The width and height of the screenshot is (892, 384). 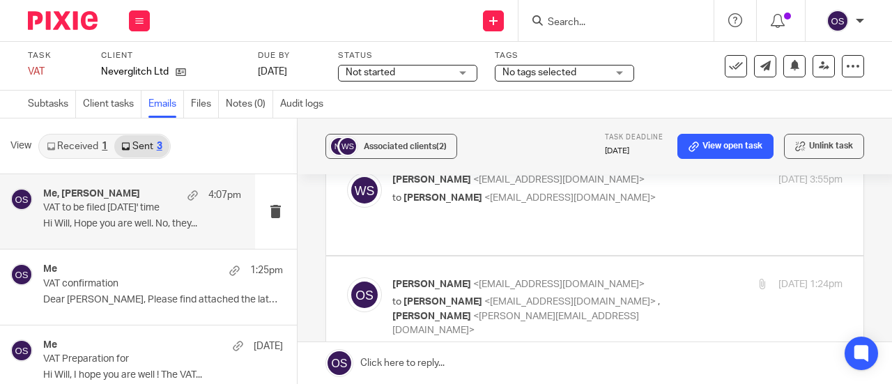 I want to click on a: Client tasks, so click(x=112, y=104).